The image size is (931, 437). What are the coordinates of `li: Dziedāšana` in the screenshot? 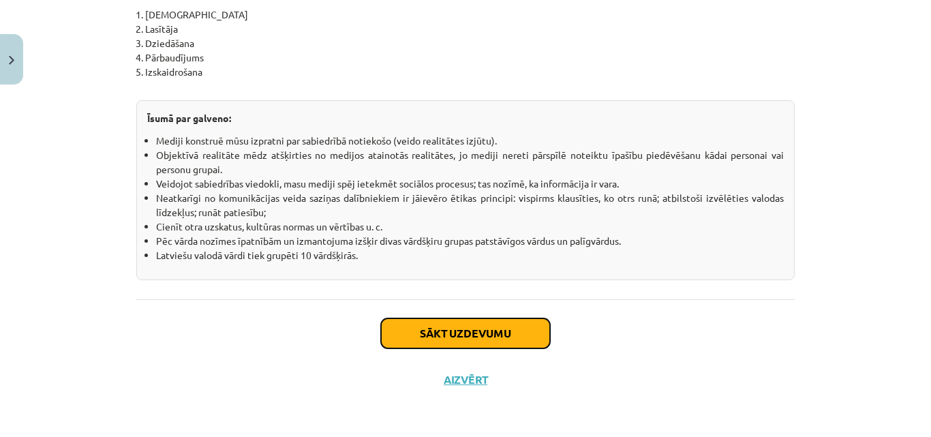 It's located at (470, 43).